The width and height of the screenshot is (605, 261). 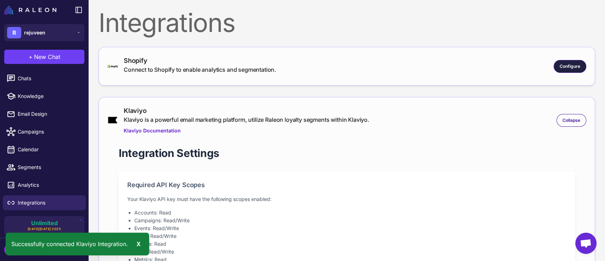 What do you see at coordinates (77, 244) in the screenshot?
I see `div: Successfully connected Klaviyo Integration.` at bounding box center [77, 244].